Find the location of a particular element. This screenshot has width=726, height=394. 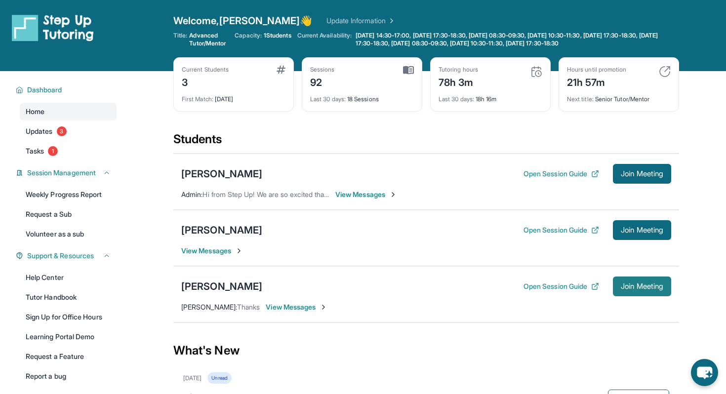

span: Next title : is located at coordinates (580, 99).